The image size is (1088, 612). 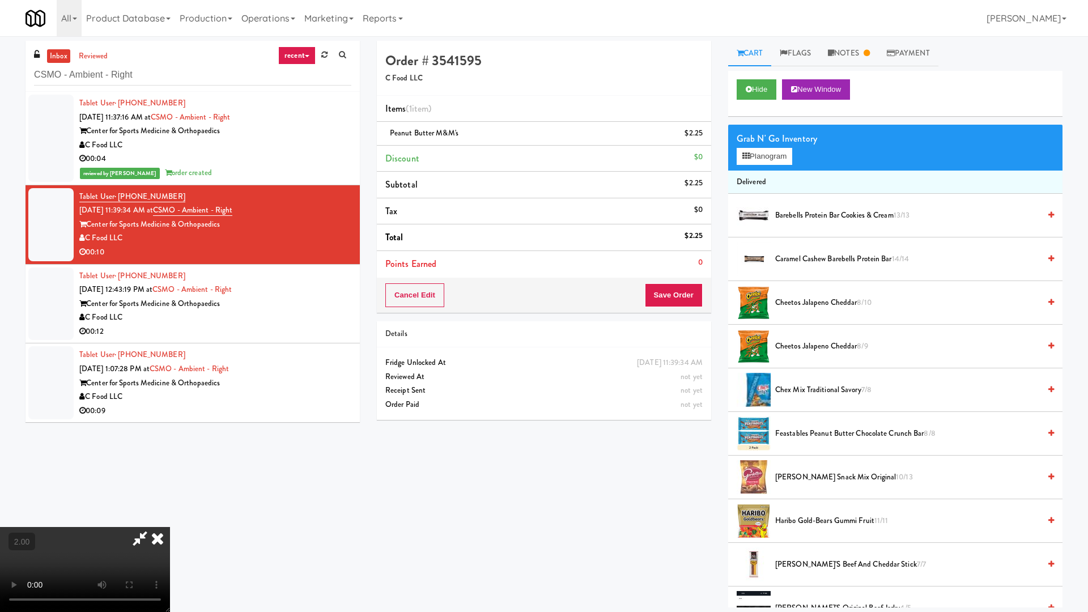 What do you see at coordinates (795, 53) in the screenshot?
I see `a: Flags` at bounding box center [795, 53].